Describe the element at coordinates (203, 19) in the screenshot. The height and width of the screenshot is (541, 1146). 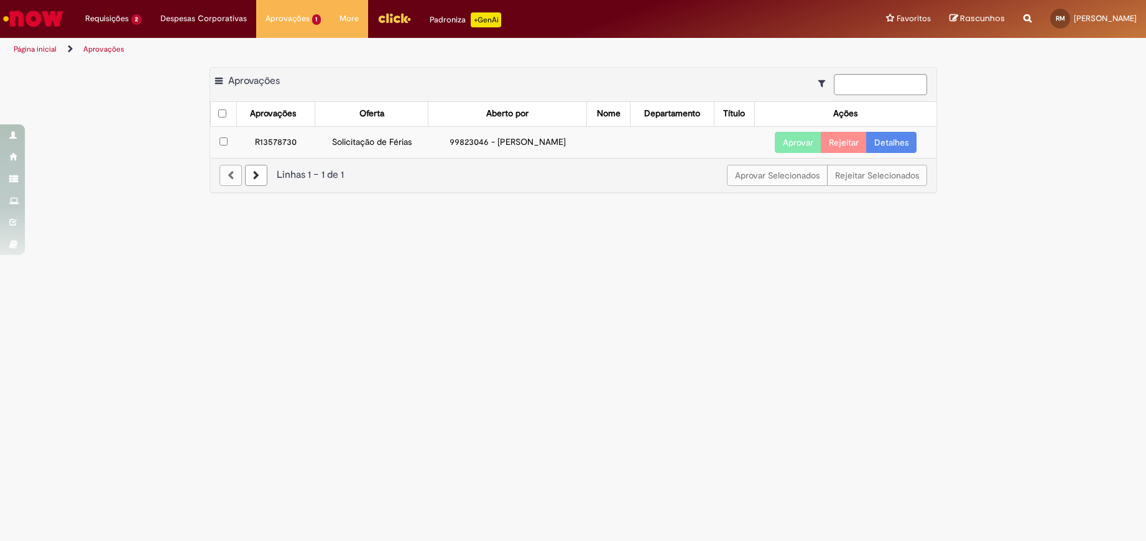
I see `span: Despesas Corporativas` at that location.